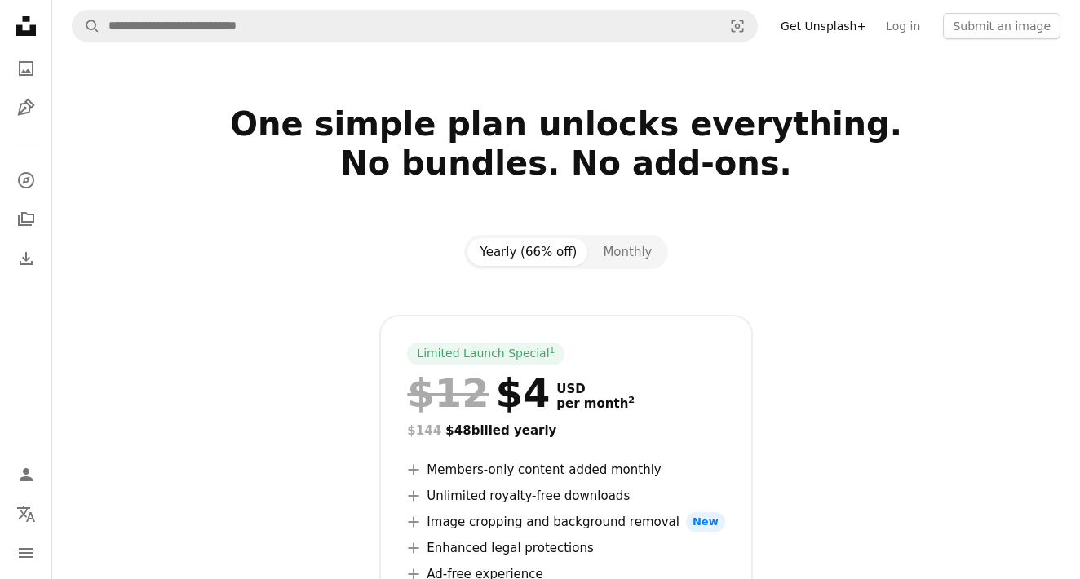  I want to click on span: New, so click(706, 522).